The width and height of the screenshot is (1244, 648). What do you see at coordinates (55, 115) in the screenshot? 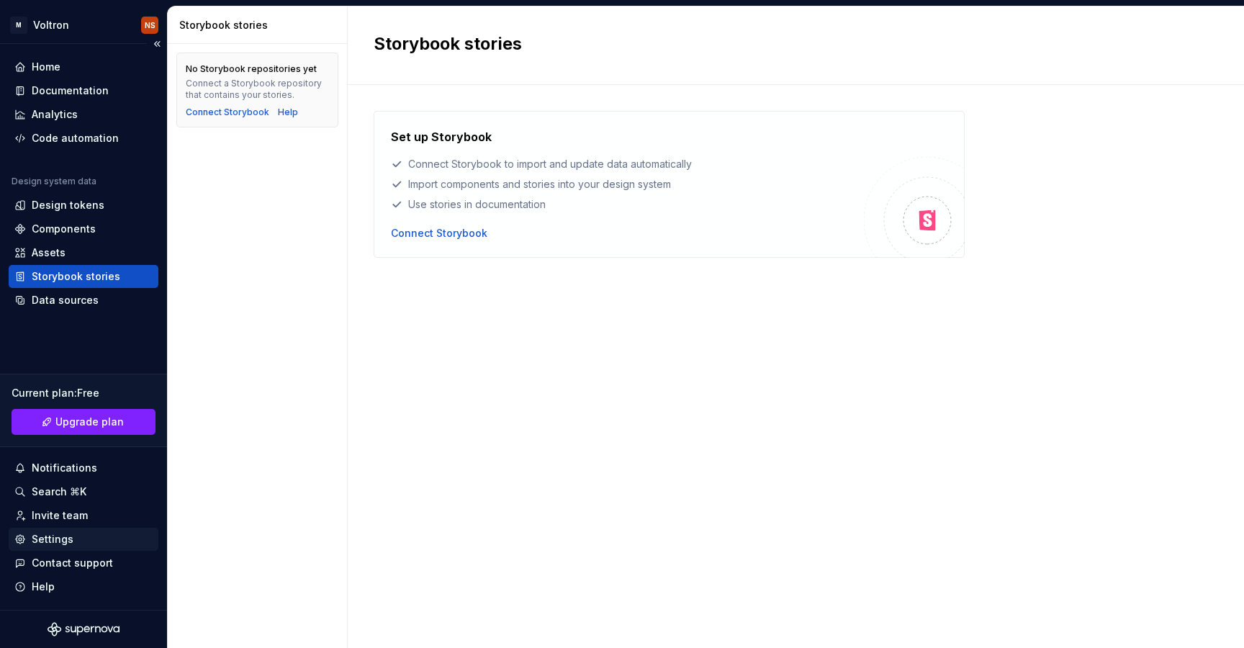
I see `div: Analytics` at bounding box center [55, 115].